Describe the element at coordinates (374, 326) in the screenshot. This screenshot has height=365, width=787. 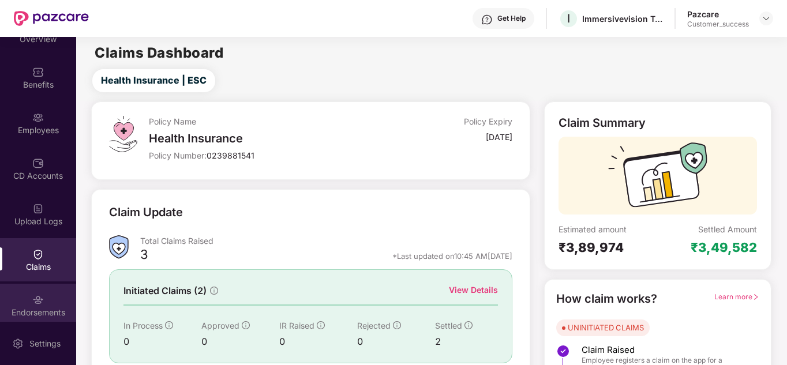
I see `span: Rejected` at that location.